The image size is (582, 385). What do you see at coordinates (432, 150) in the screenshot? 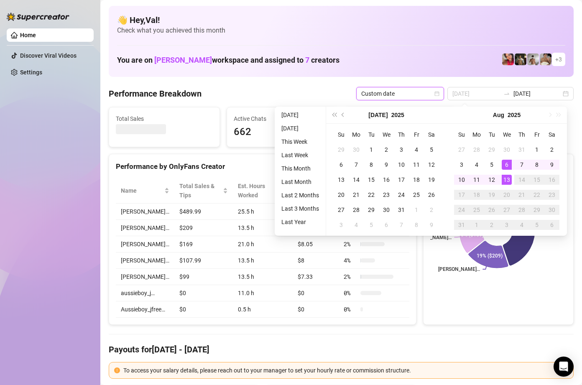
I see `td: 2025-07-05` at bounding box center [432, 150].